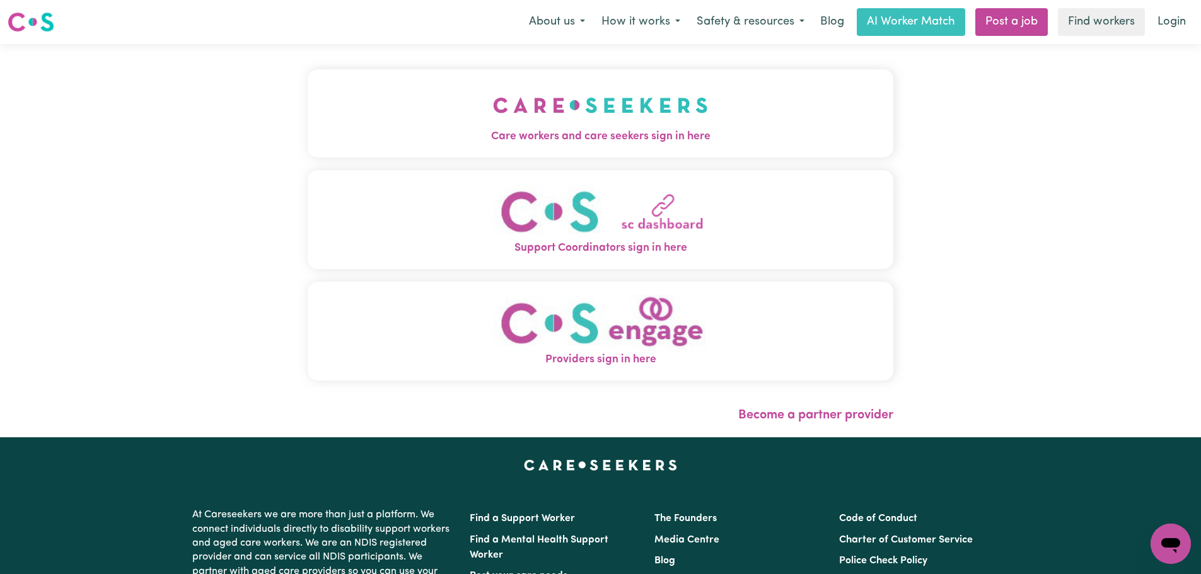  What do you see at coordinates (600, 248) in the screenshot?
I see `span: Support Coordinators sign in here` at bounding box center [600, 248].